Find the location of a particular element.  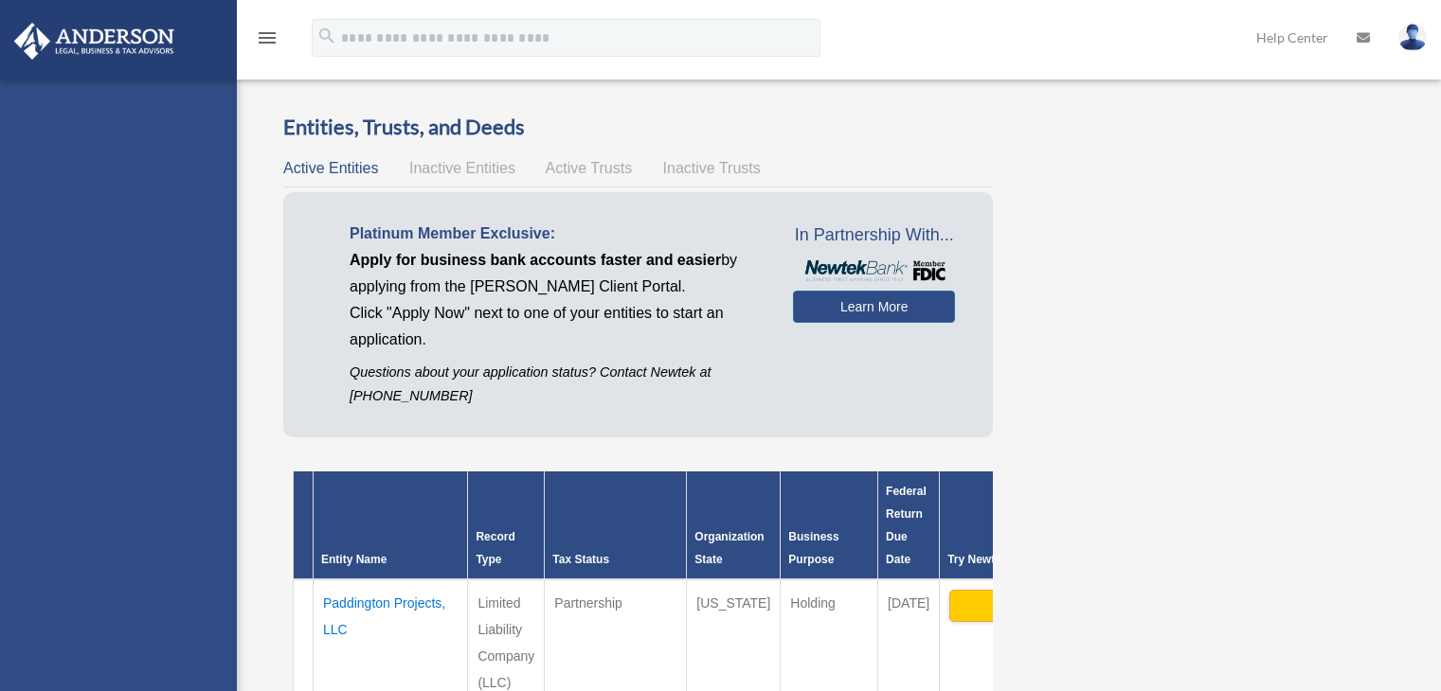

p: Click "Apply Now" next to one of your entities to start an application. is located at coordinates (557, 327).